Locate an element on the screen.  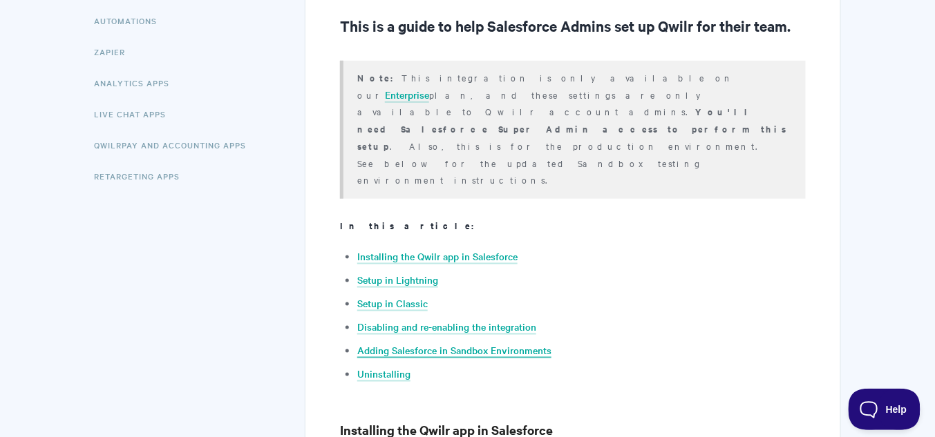
a: Disabling and re-enabling the integration is located at coordinates (446, 327).